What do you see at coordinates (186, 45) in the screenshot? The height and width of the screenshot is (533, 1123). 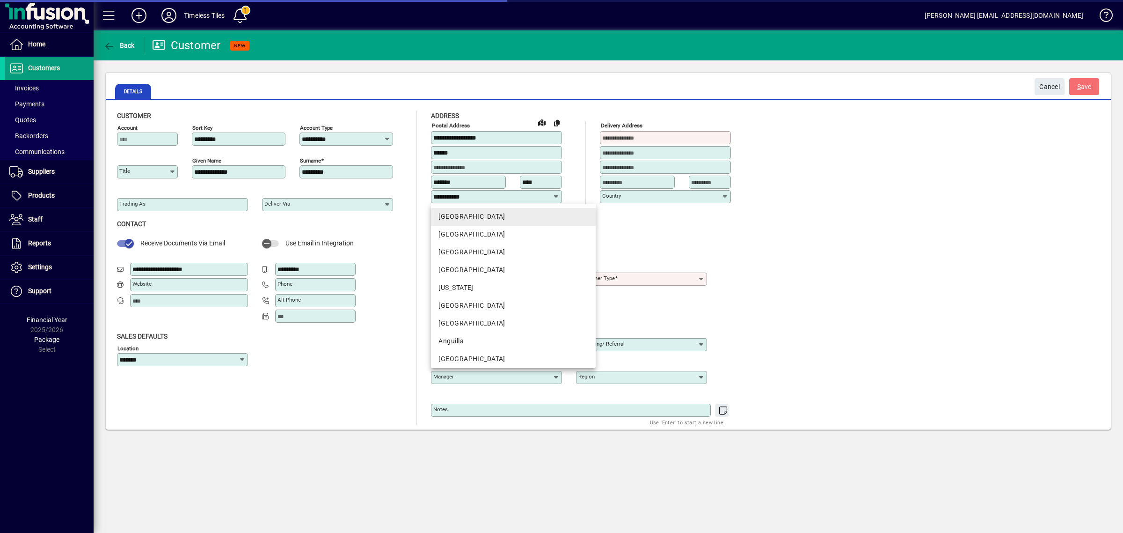 I see `div: Customer` at bounding box center [186, 45].